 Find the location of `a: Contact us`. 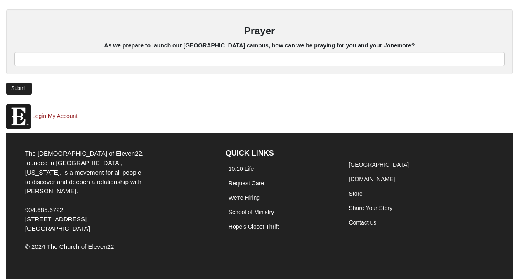

a: Contact us is located at coordinates (362, 222).